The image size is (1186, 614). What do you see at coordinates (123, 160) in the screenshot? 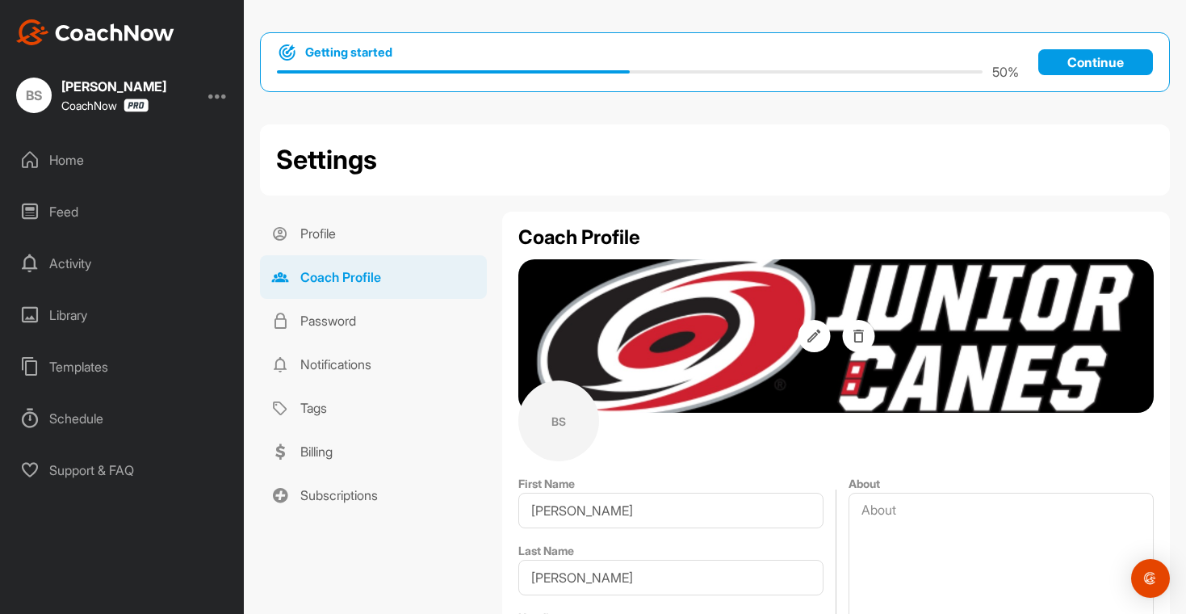
I see `div: Home` at bounding box center [123, 160].